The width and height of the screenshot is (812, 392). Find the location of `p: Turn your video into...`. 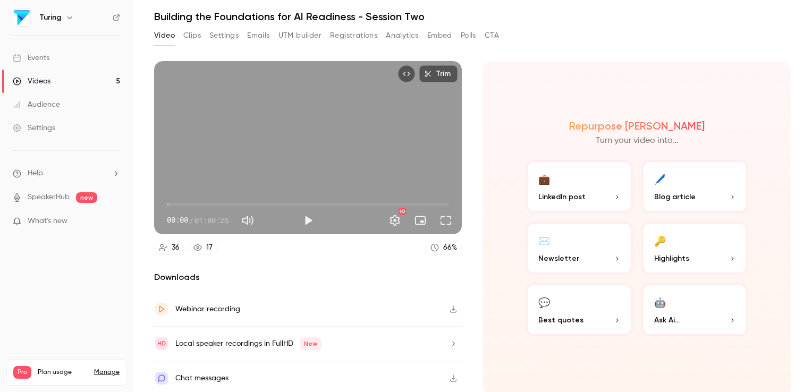

p: Turn your video into... is located at coordinates (637, 141).